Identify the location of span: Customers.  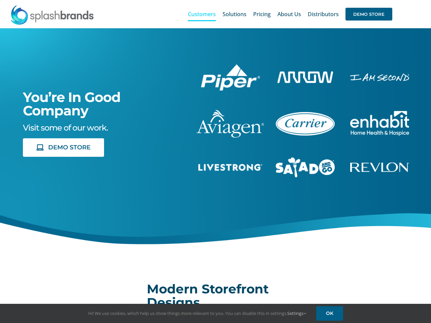
(202, 14).